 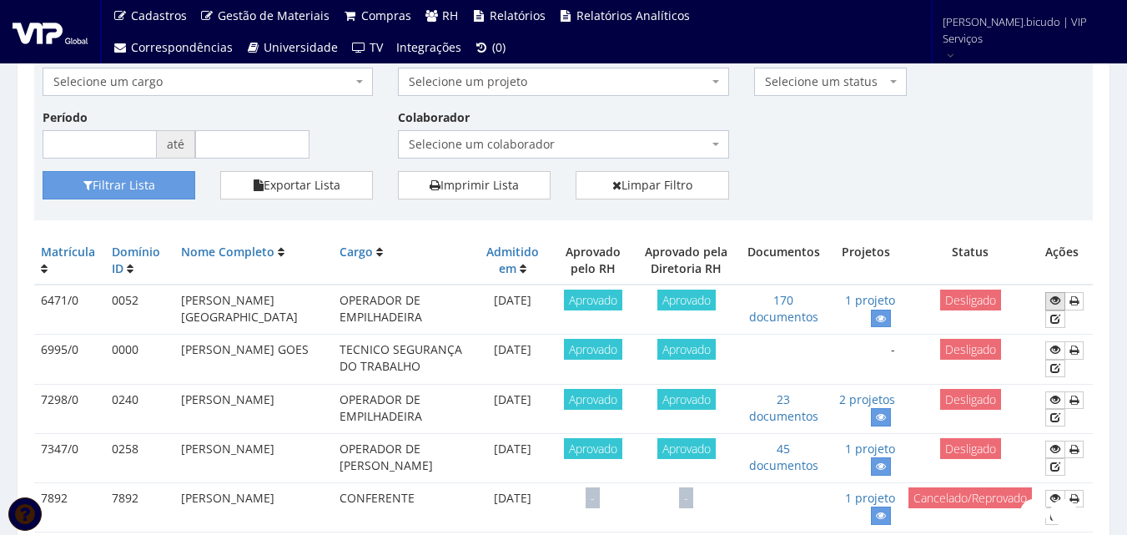 I want to click on td: 0258, so click(x=139, y=457).